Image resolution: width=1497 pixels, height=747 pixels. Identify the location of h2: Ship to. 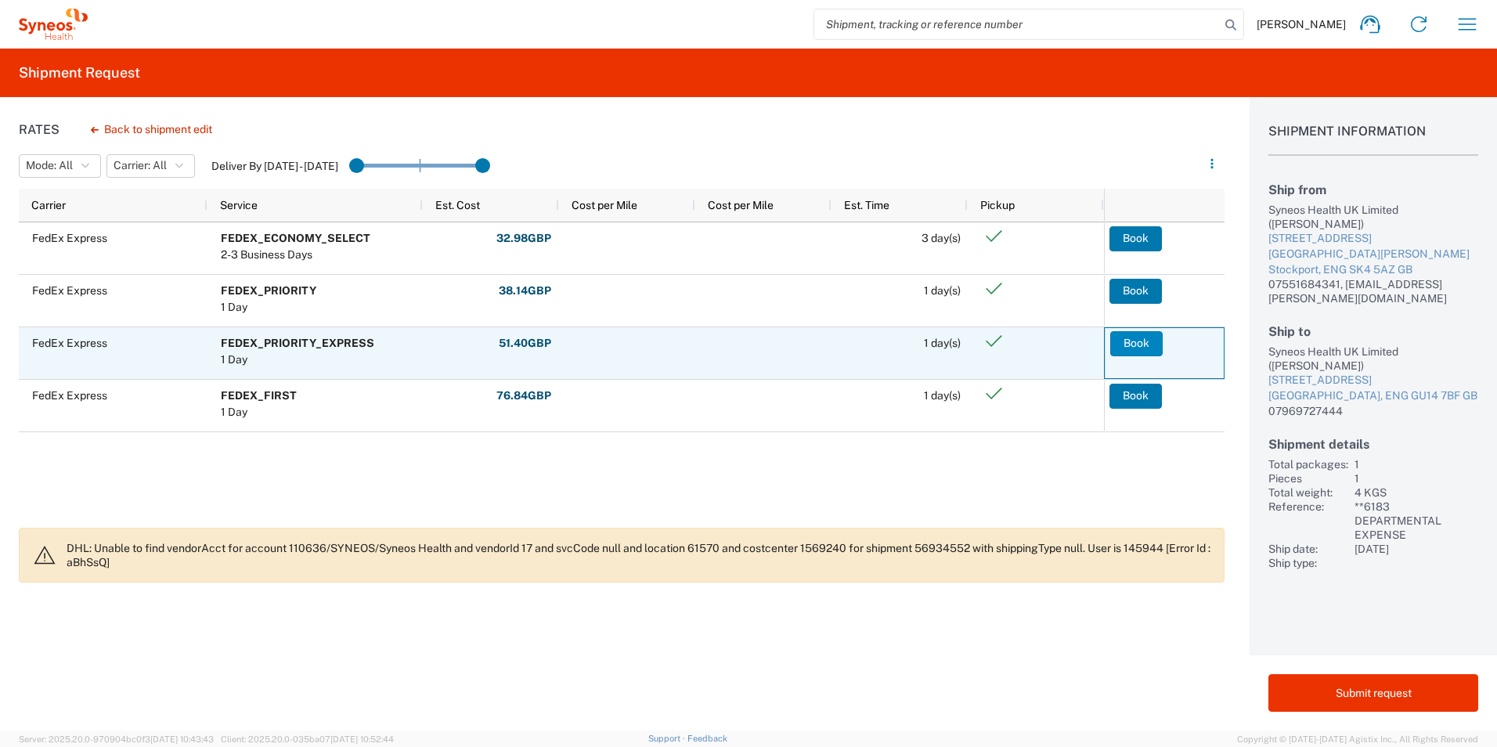
(1373, 331).